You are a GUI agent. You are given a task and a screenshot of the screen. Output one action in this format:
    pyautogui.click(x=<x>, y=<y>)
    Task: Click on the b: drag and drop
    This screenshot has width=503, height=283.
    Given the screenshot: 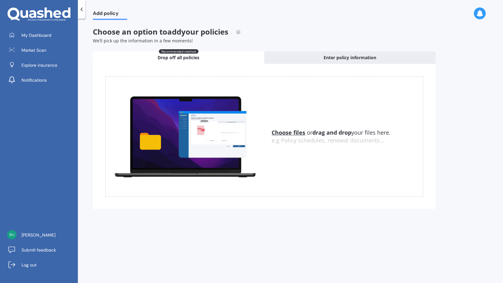 What is the action you would take?
    pyautogui.click(x=331, y=132)
    